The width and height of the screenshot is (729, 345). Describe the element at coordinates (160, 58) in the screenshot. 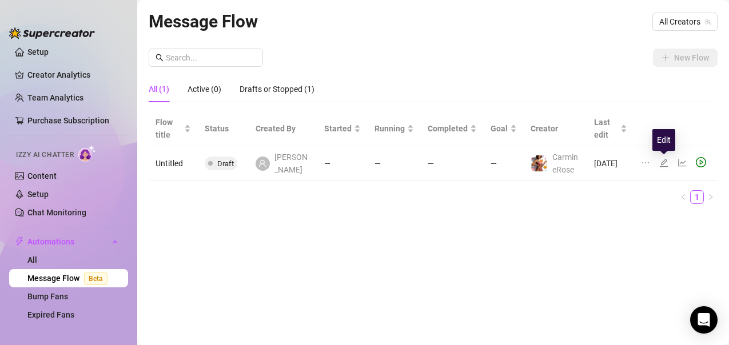

I see `span: search` at that location.